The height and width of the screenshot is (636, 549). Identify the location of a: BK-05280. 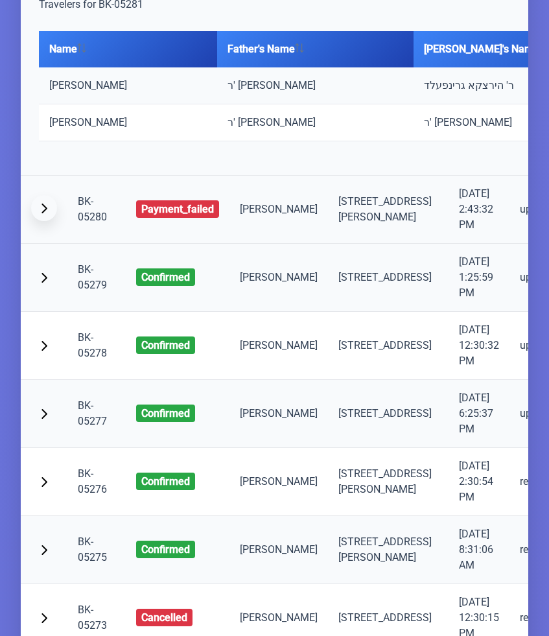
(92, 209).